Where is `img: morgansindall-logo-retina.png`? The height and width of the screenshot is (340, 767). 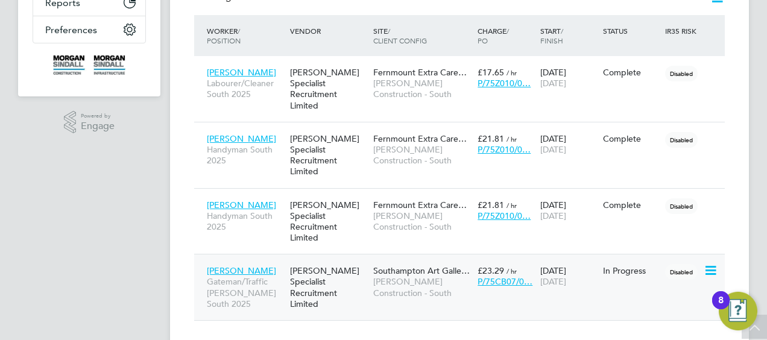 img: morgansindall-logo-retina.png is located at coordinates (89, 65).